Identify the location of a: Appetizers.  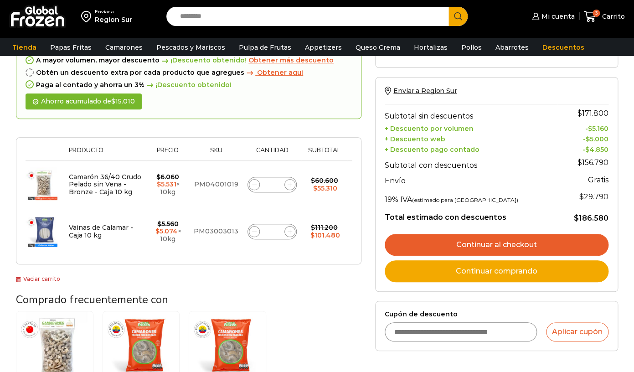
(323, 47).